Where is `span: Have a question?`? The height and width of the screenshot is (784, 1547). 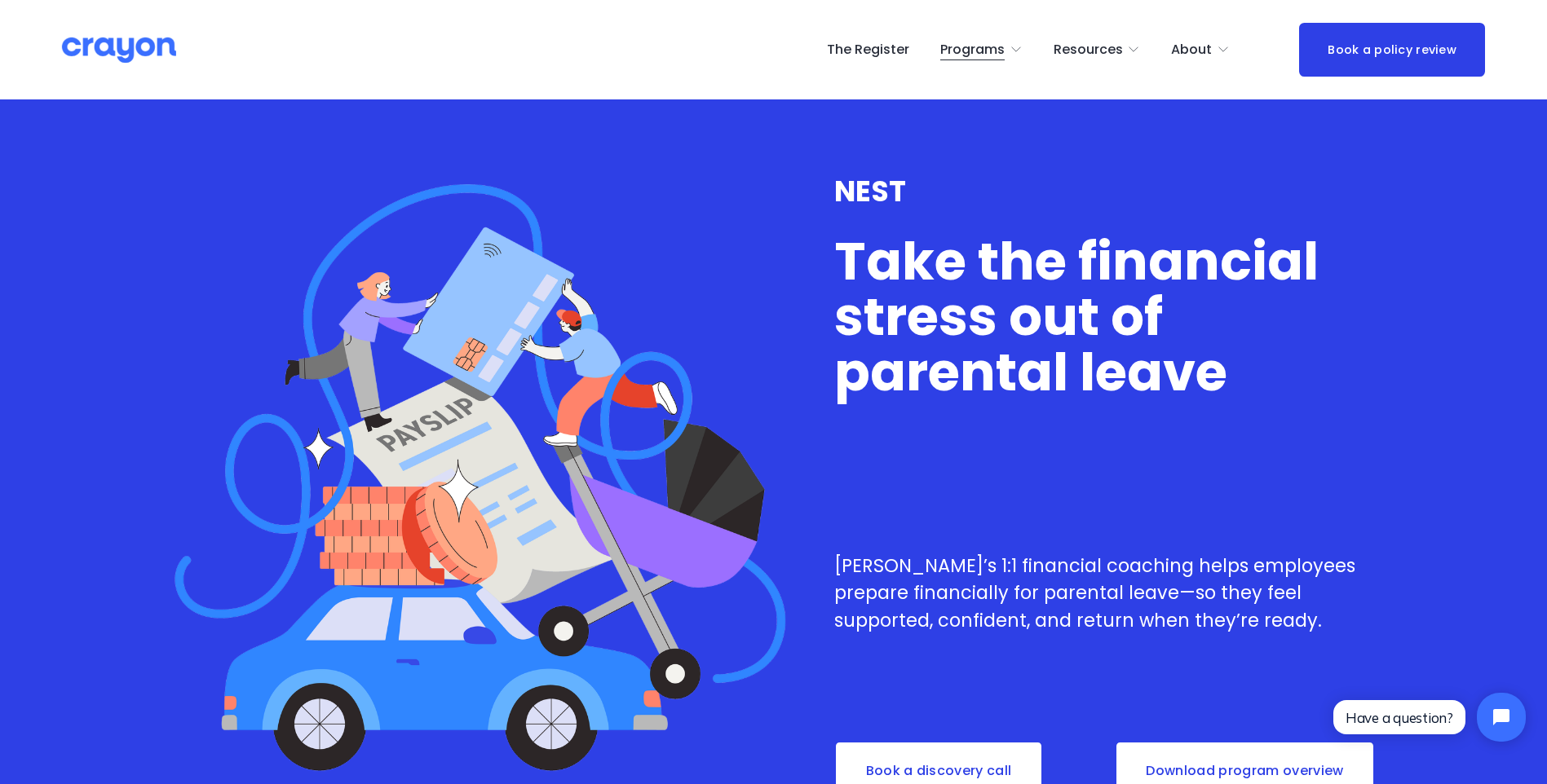
span: Have a question? is located at coordinates (80, 39).